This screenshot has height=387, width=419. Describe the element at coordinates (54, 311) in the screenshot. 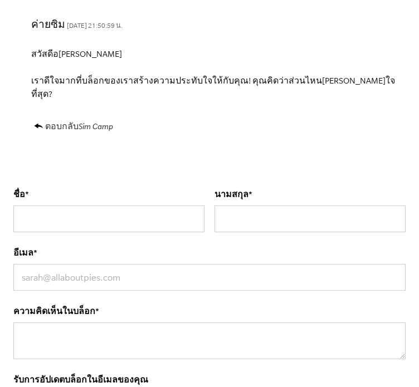

I see `font: ความคิดเห็นในบล็อก` at that location.